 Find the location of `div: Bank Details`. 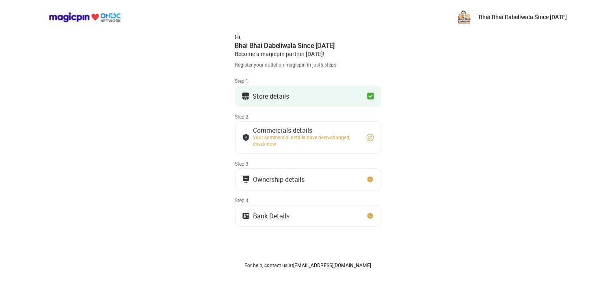

div: Bank Details is located at coordinates (271, 216).